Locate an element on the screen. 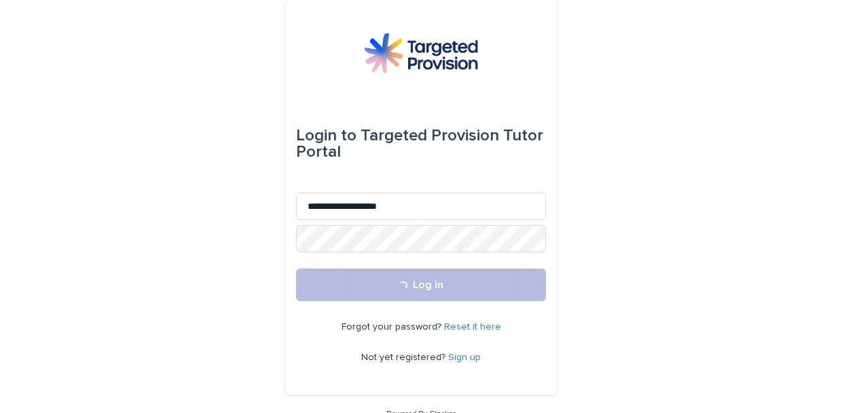  span: Not yet registered? is located at coordinates (405, 358).